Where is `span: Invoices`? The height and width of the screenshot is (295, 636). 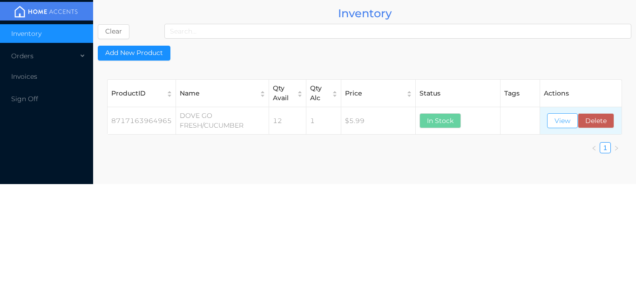
span: Invoices is located at coordinates (24, 76).